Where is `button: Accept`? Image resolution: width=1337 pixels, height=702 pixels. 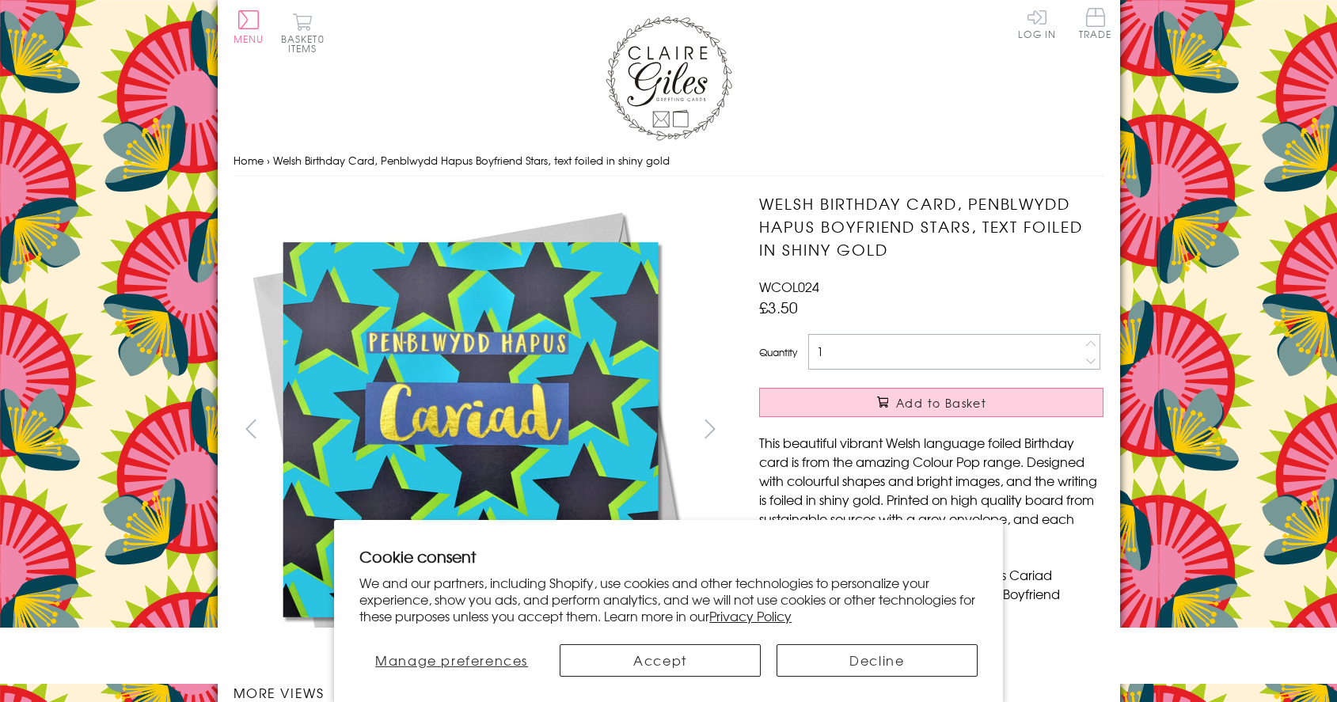
button: Accept is located at coordinates (660, 660).